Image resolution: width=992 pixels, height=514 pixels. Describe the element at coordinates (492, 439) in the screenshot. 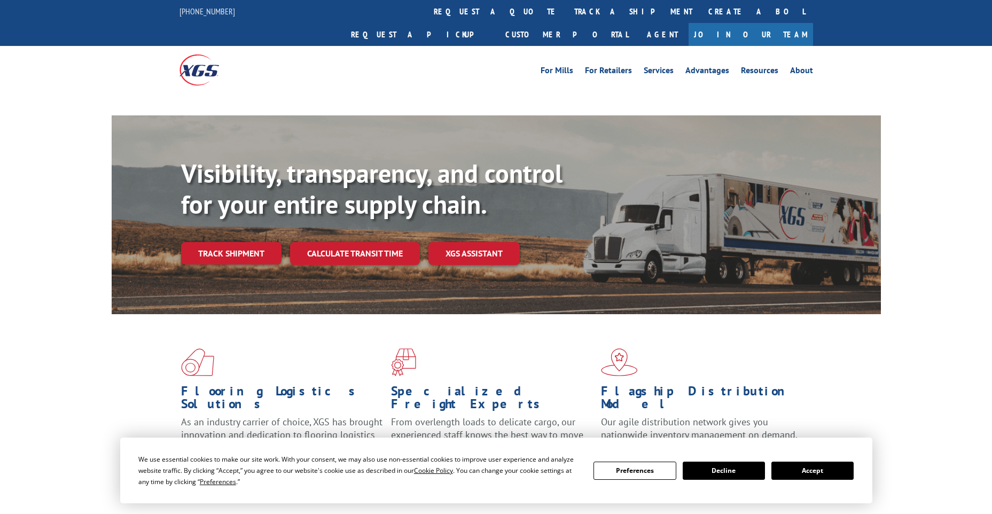

I see `p: From overlength loads to delicate cargo, our experienced staff knows the best way to move your fr...` at that location.